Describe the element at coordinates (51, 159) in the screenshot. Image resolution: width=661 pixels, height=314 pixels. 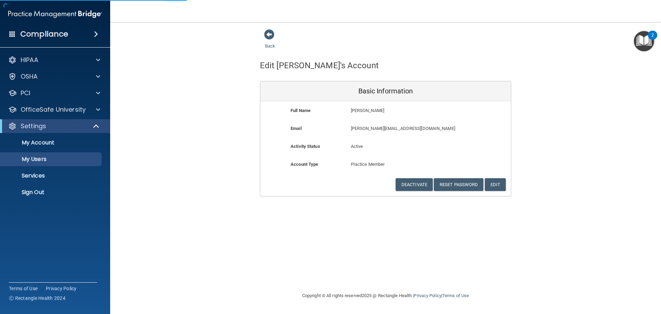
I see `p: My Users` at that location.